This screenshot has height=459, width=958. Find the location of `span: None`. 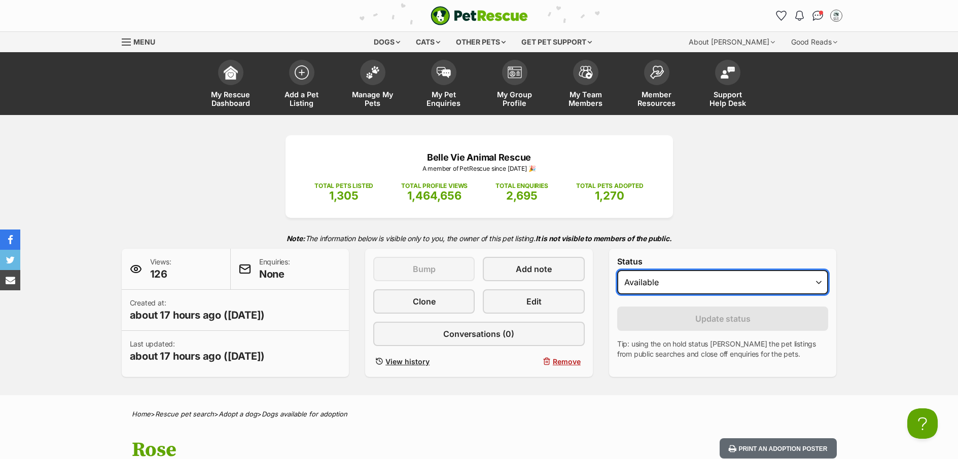

span: None is located at coordinates (274, 274).